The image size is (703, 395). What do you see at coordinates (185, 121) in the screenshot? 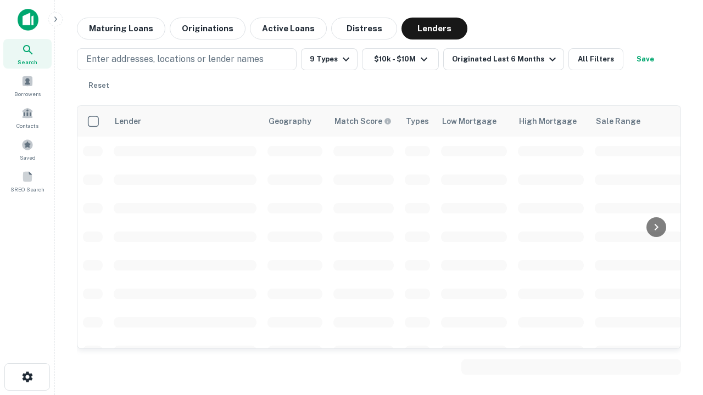
I see `th: Lender` at bounding box center [185, 121].